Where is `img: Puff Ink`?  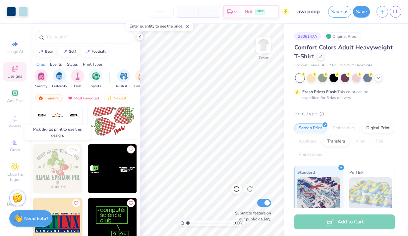
img: Puff Ink is located at coordinates (370, 194).